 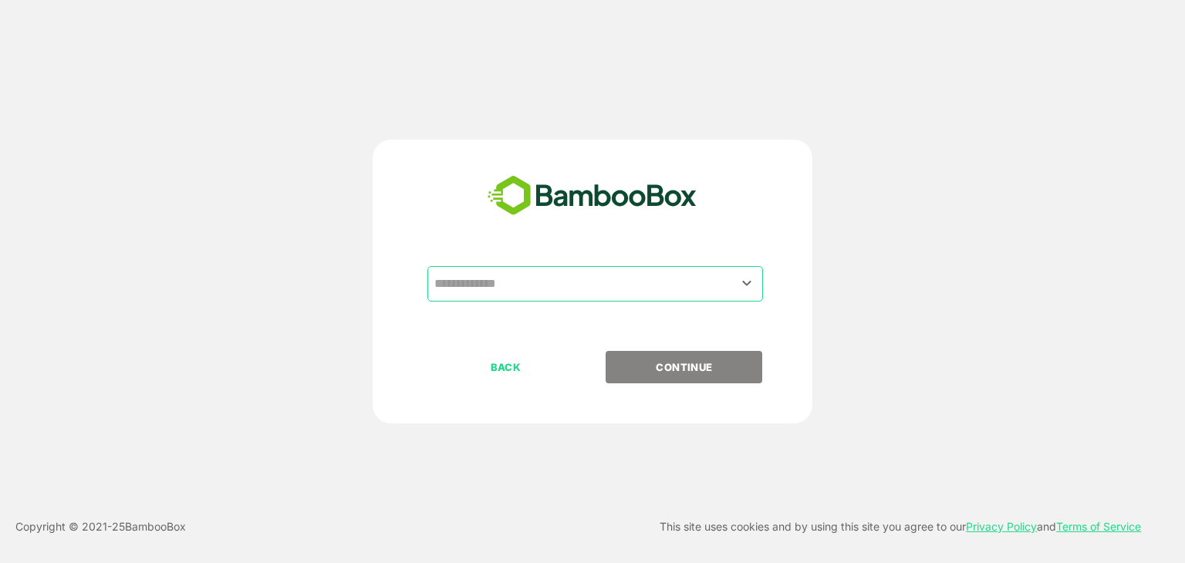 I want to click on p: BACK, so click(x=506, y=367).